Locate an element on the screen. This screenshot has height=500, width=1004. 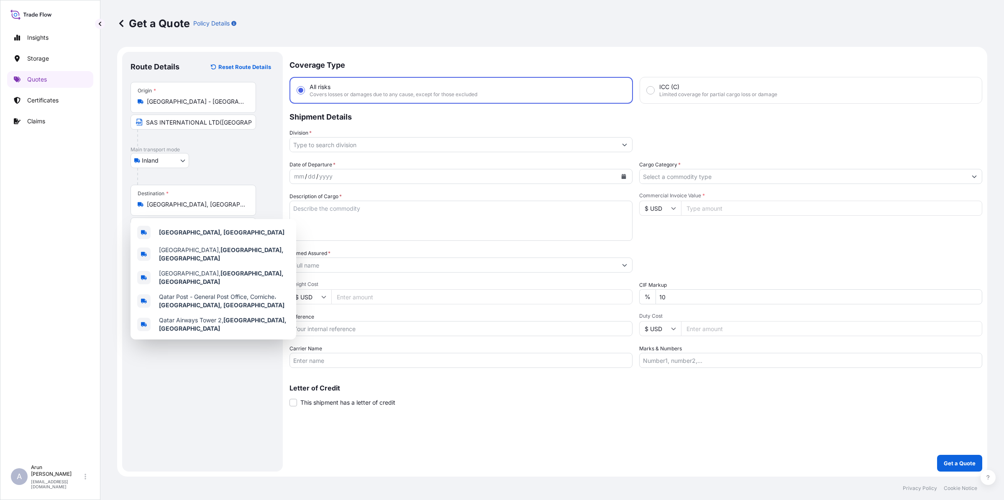
label: Marks & Numbers is located at coordinates (660, 349).